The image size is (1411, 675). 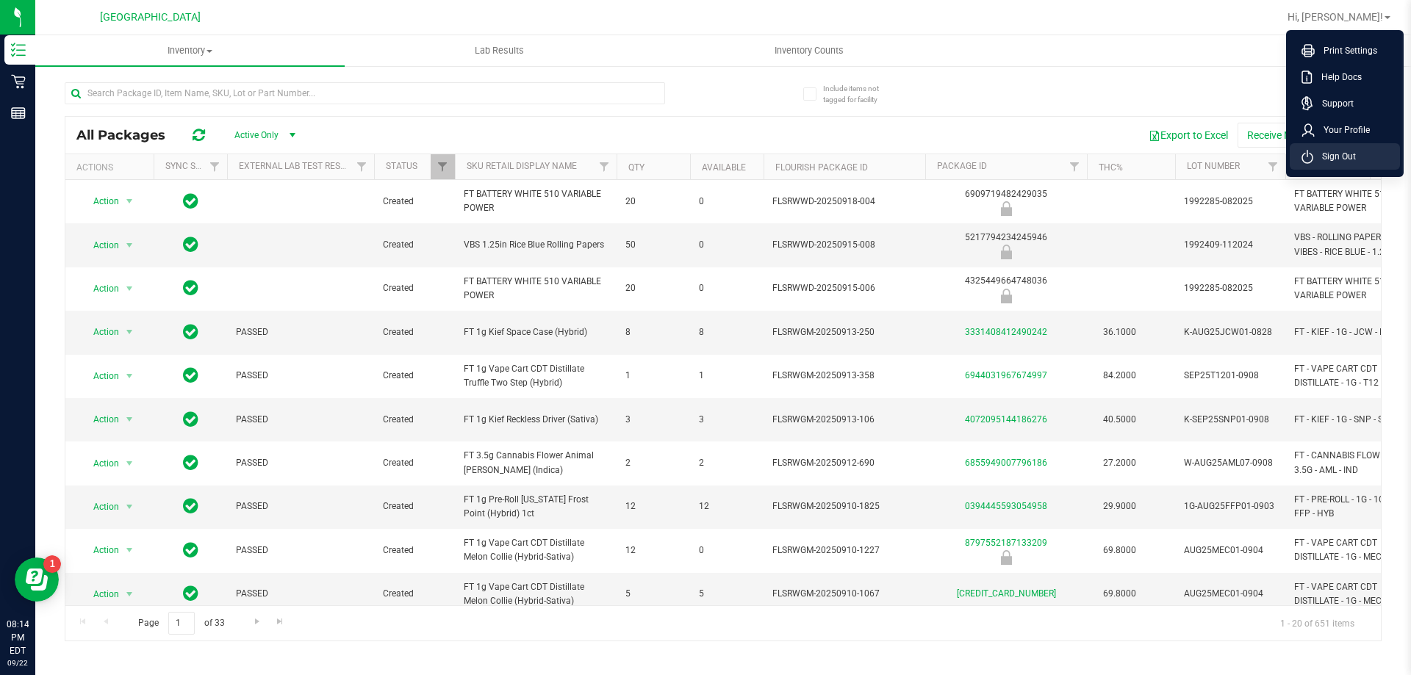 What do you see at coordinates (1006, 332) in the screenshot?
I see `a: 3331408412490242` at bounding box center [1006, 332].